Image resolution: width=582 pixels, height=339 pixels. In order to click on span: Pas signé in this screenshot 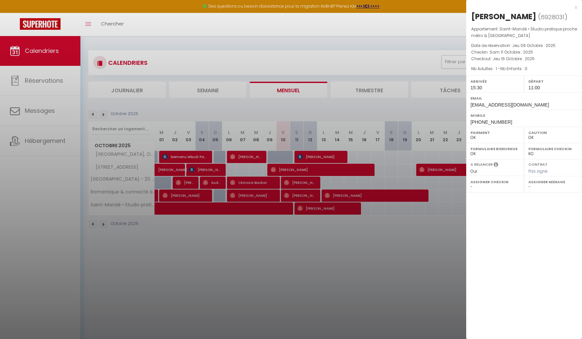, I will do `click(538, 171)`.